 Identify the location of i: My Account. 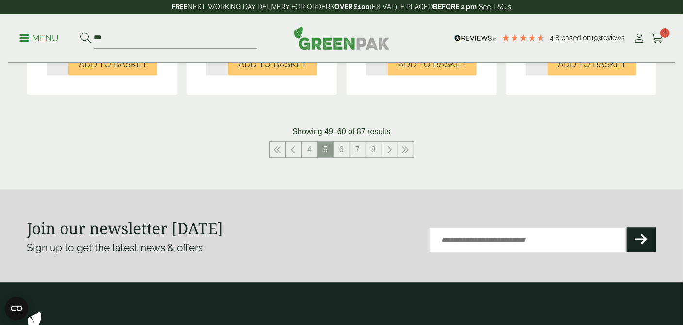
(640, 38).